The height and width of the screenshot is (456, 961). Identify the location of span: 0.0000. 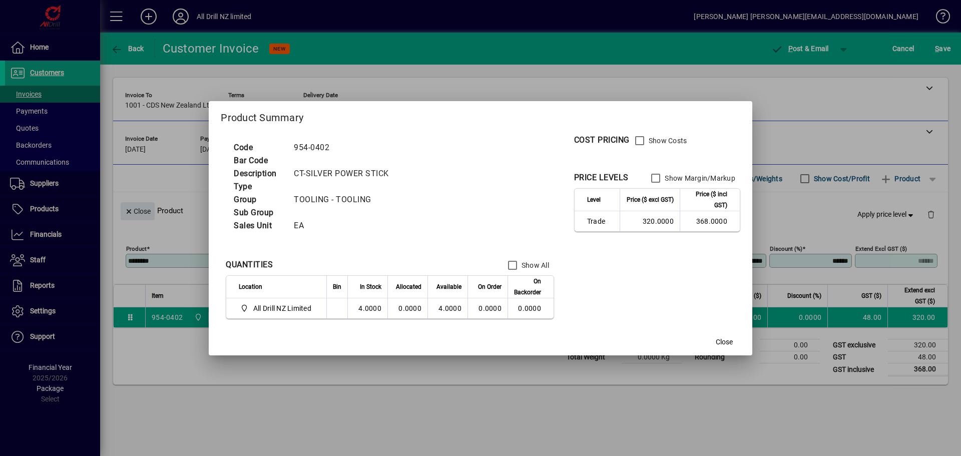
(490, 308).